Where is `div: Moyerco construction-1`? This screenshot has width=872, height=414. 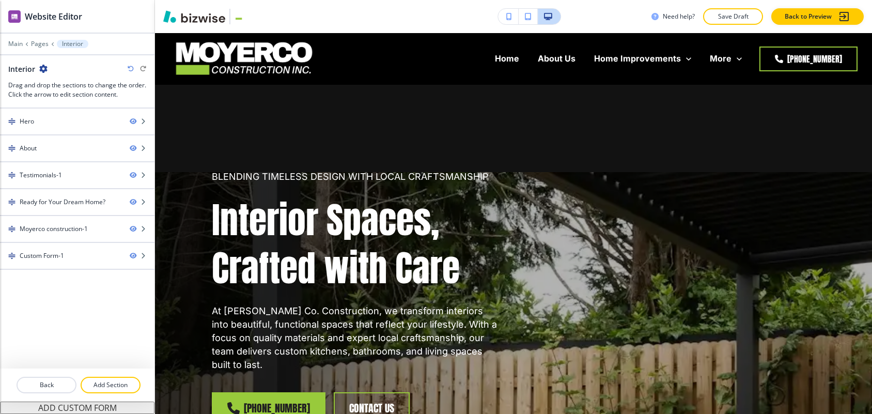
div: Moyerco construction-1 is located at coordinates (54, 229).